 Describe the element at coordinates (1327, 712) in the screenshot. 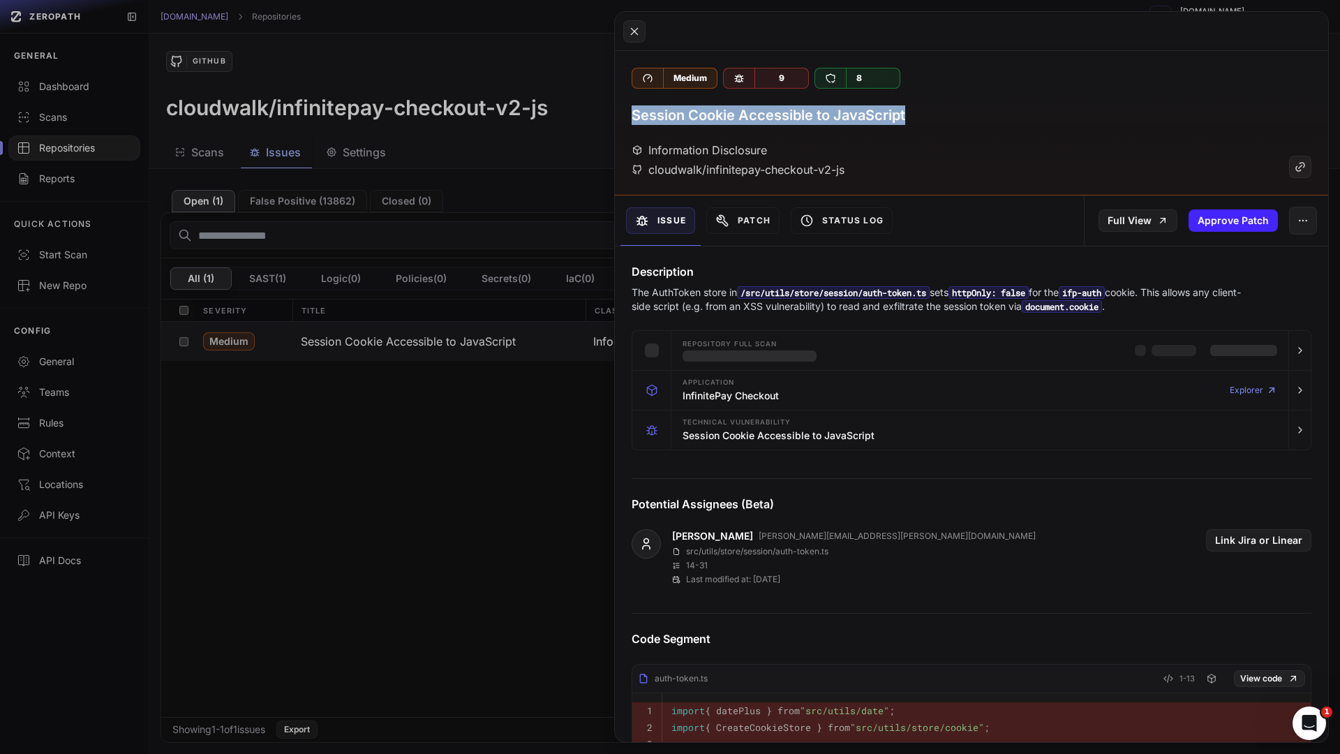

I see `span: 1` at that location.